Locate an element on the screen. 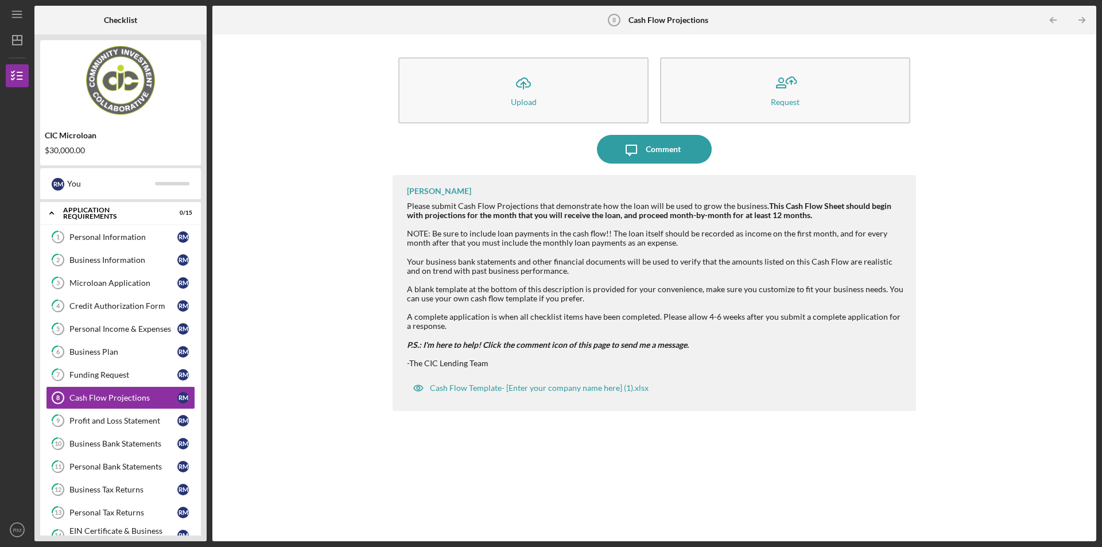 The image size is (1102, 547). tspan: 7 is located at coordinates (58, 375).